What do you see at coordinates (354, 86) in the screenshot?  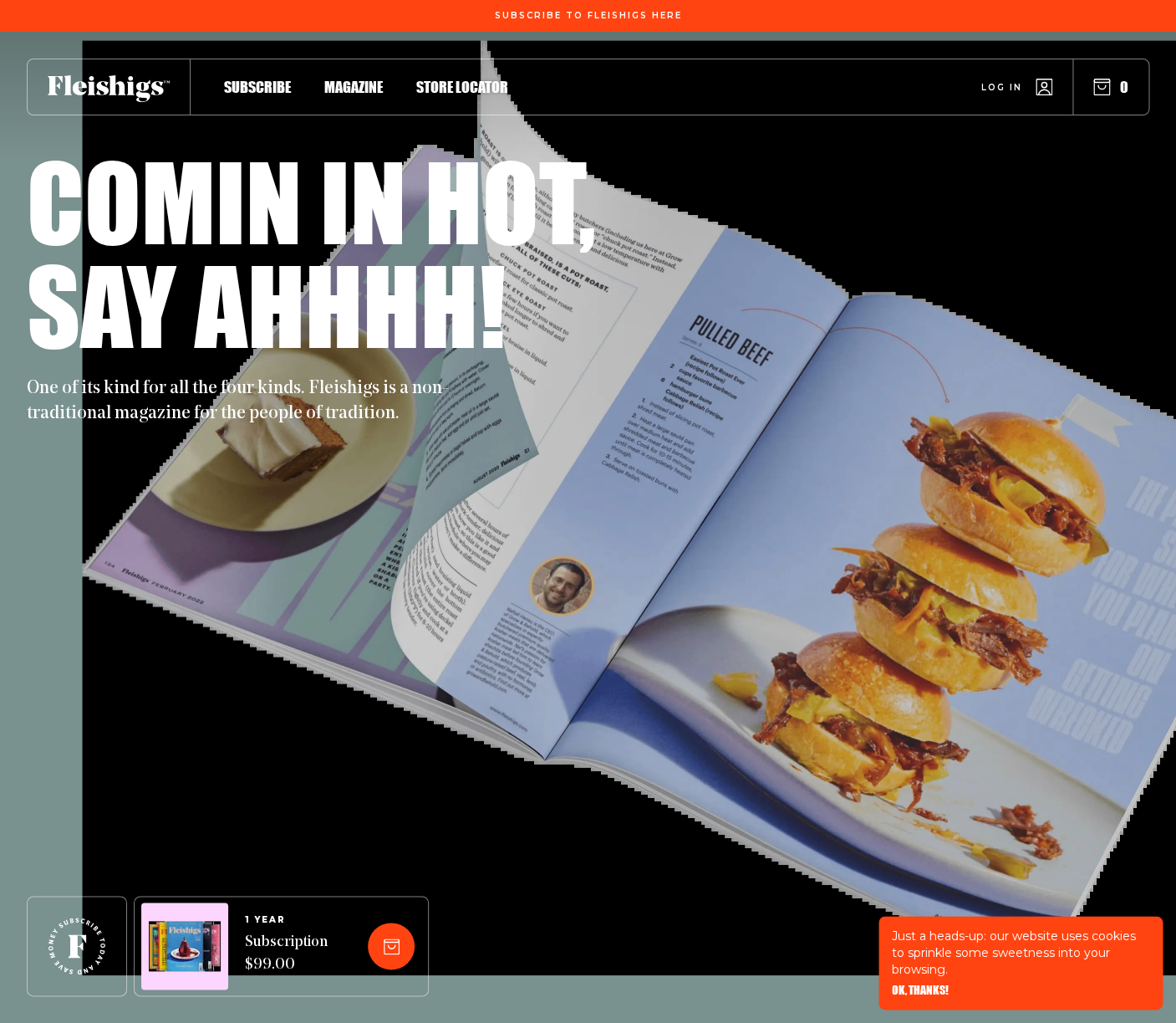 I see `a: Magazine` at bounding box center [354, 86].